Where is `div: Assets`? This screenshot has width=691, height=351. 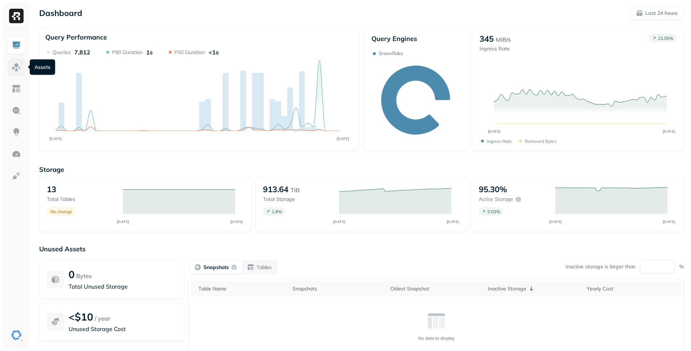 div: Assets is located at coordinates (42, 67).